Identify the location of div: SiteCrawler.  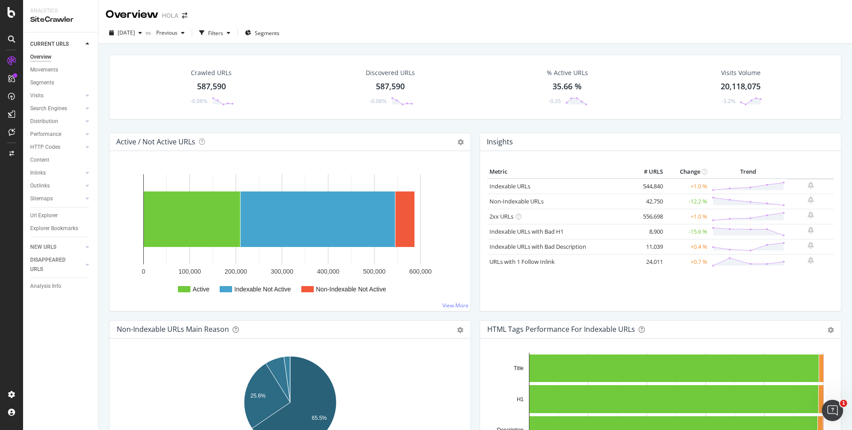
(60, 20).